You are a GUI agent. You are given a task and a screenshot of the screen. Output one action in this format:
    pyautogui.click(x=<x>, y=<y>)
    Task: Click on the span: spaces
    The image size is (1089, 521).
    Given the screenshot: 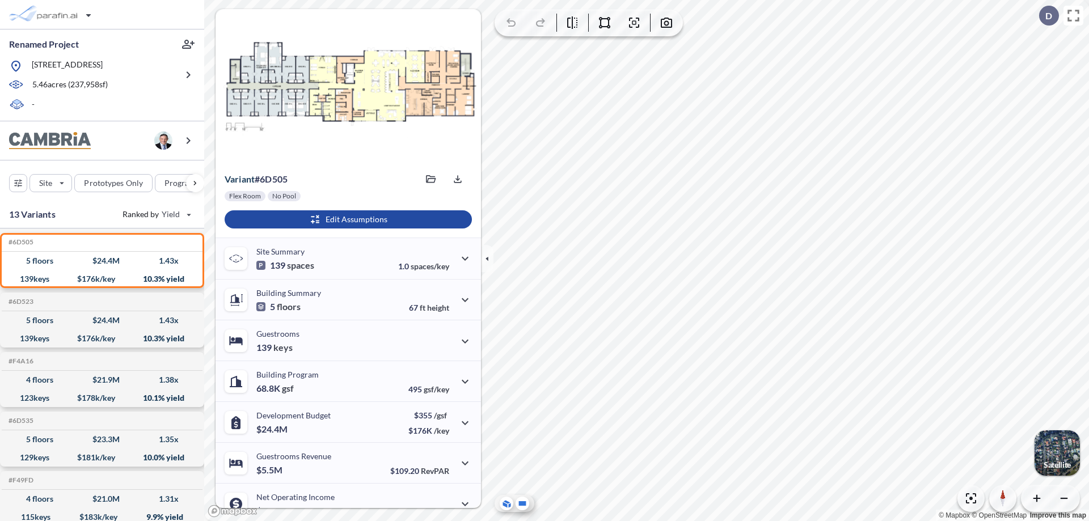 What is the action you would take?
    pyautogui.click(x=301, y=266)
    